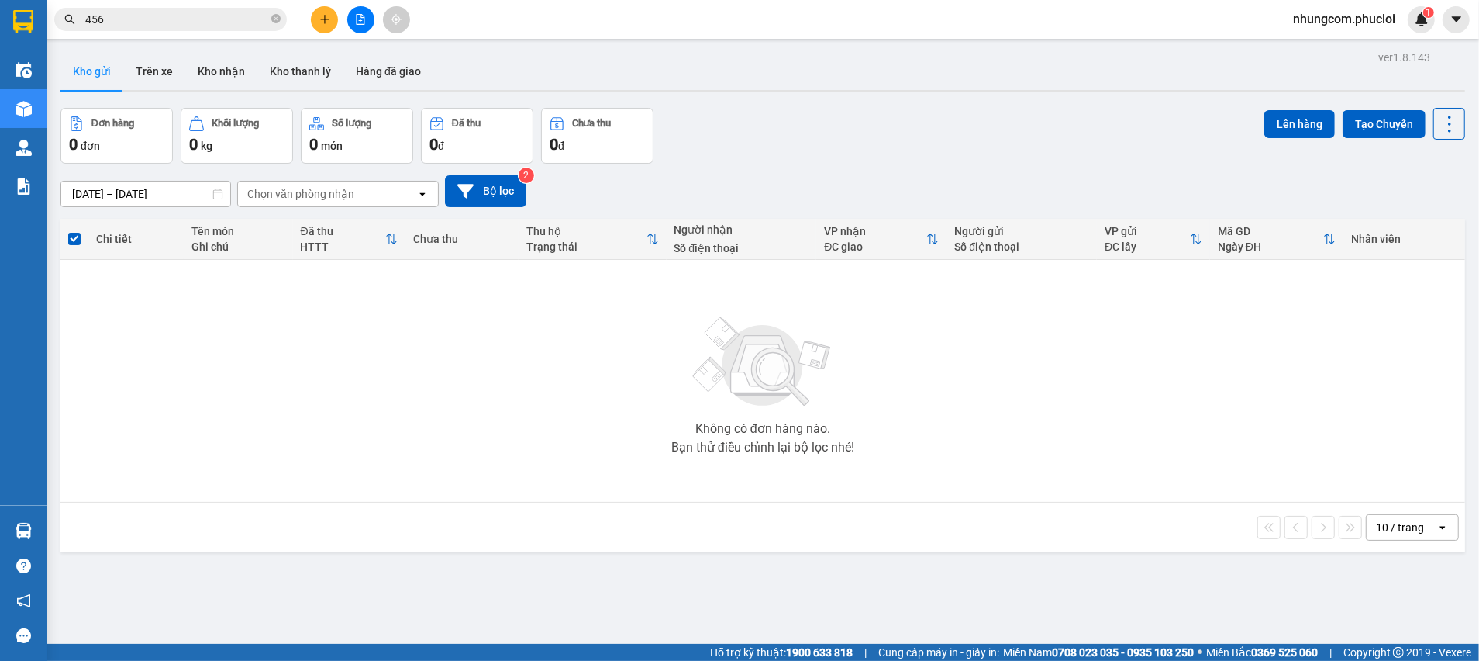  What do you see at coordinates (1099, 652) in the screenshot?
I see `span: Miền Nam` at bounding box center [1099, 652].